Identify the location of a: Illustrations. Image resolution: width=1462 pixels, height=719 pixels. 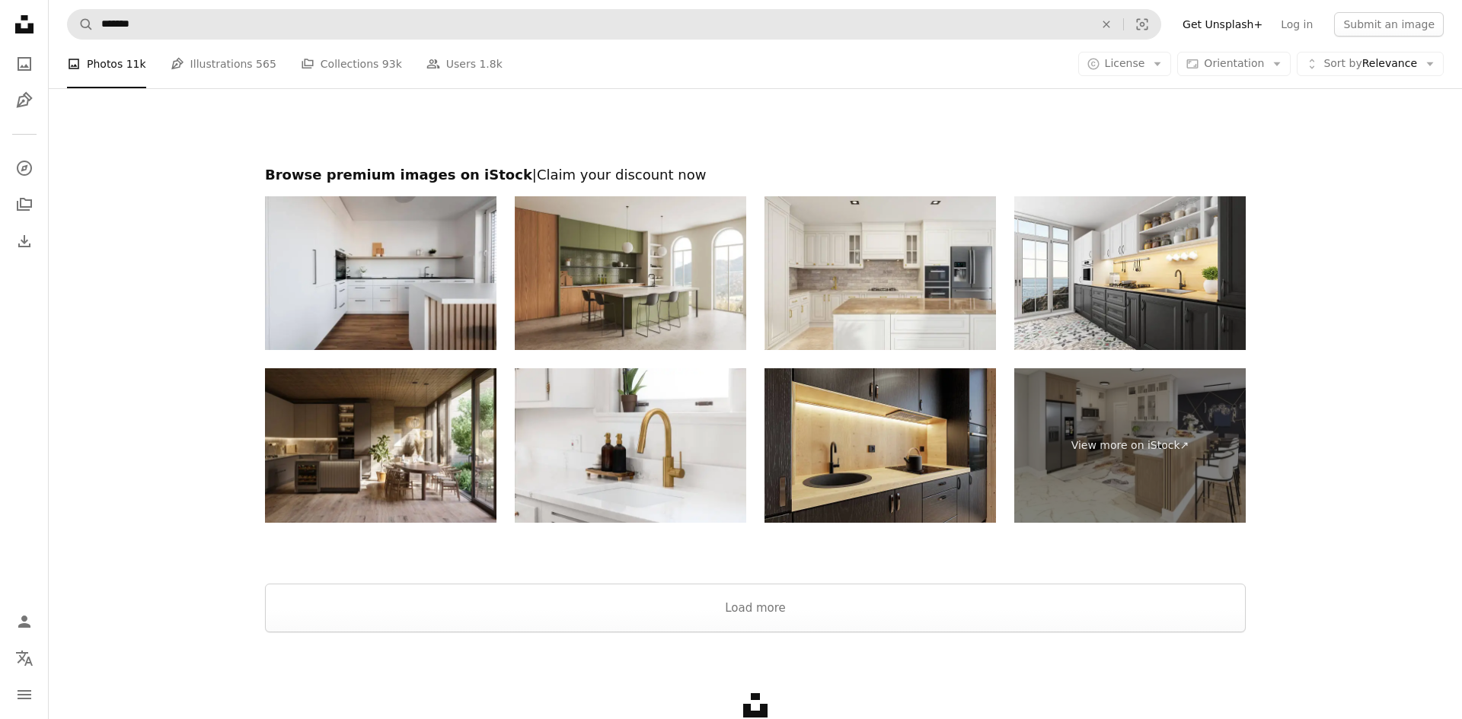
(24, 100).